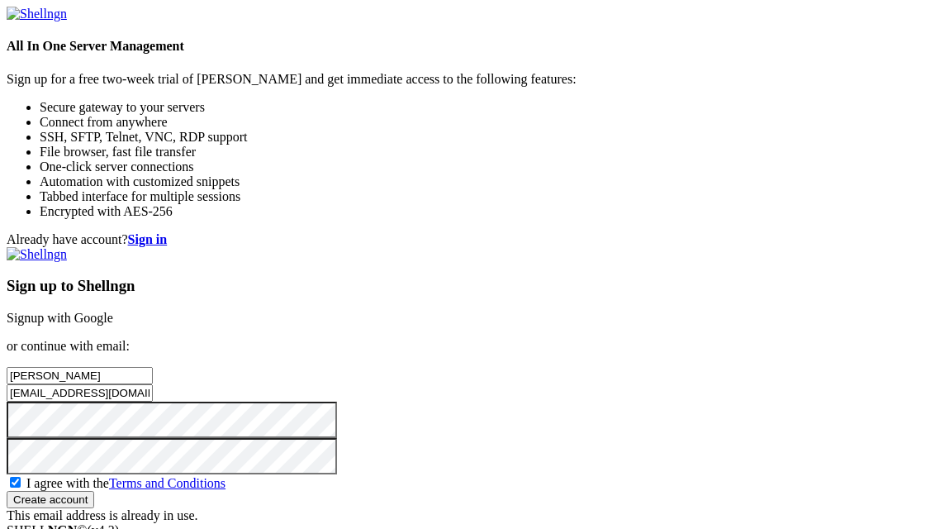 This screenshot has width=940, height=529. I want to click on input: I agree with theTerms and Conditions, so click(15, 482).